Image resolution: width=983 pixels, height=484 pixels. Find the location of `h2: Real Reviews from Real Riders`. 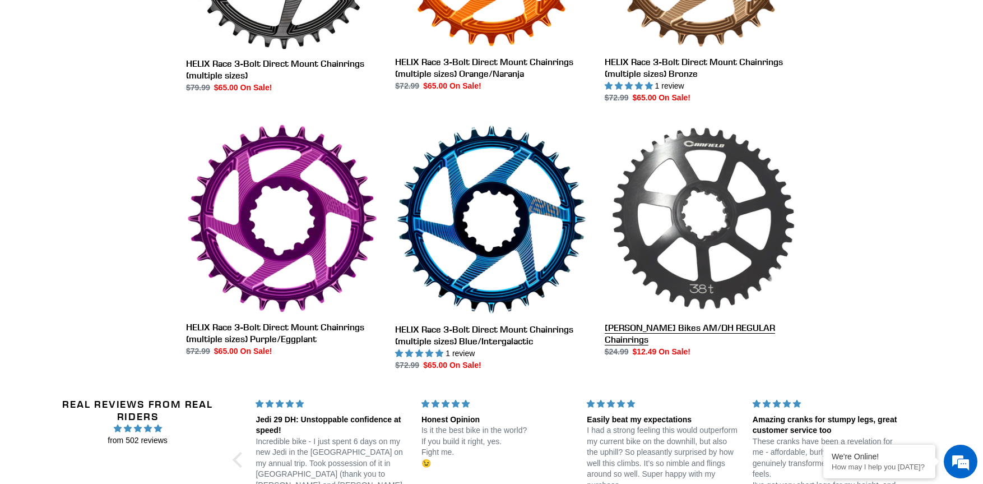

h2: Real Reviews from Real Riders is located at coordinates (138, 410).